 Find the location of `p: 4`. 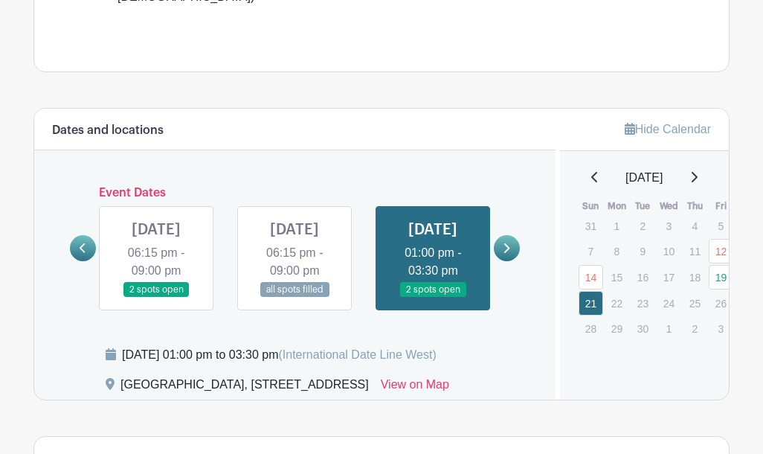

p: 4 is located at coordinates (695, 225).